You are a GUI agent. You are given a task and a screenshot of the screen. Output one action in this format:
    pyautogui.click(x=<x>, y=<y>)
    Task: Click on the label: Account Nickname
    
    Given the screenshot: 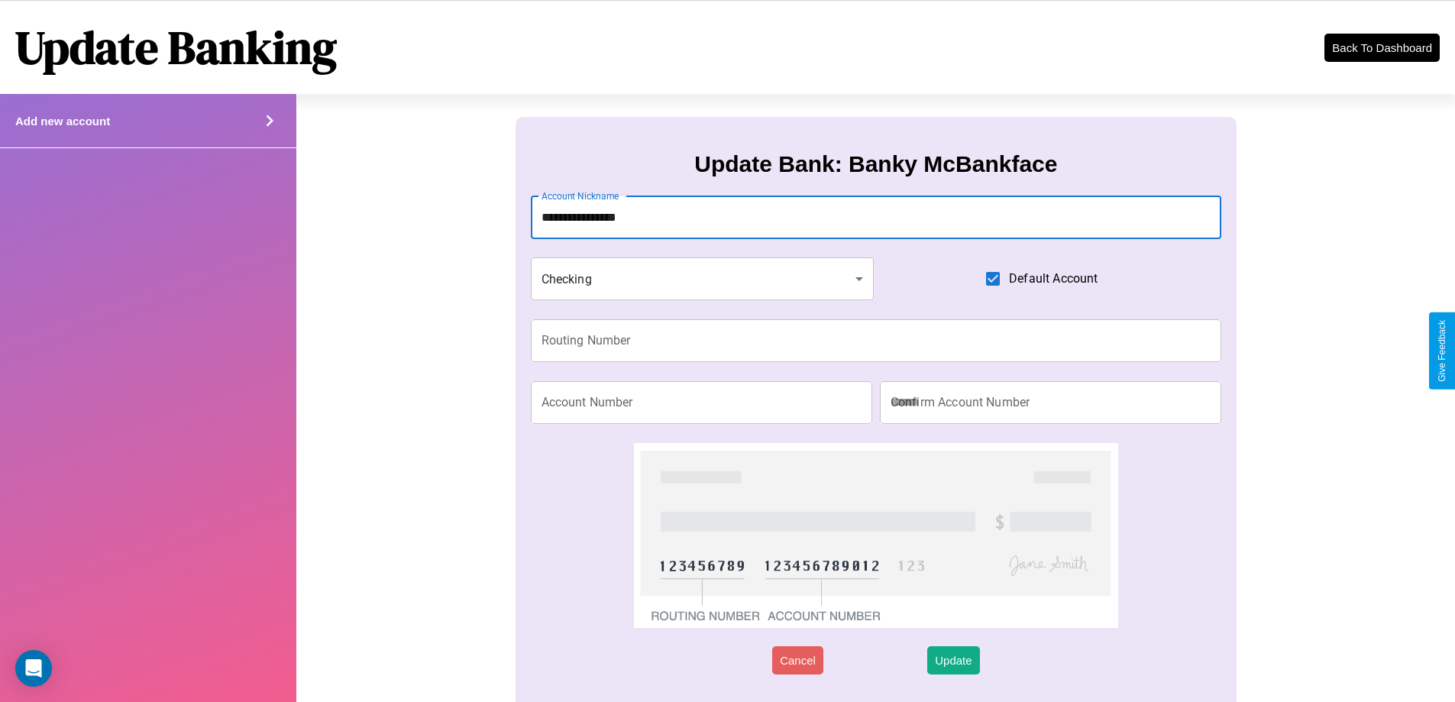 What is the action you would take?
    pyautogui.click(x=580, y=196)
    